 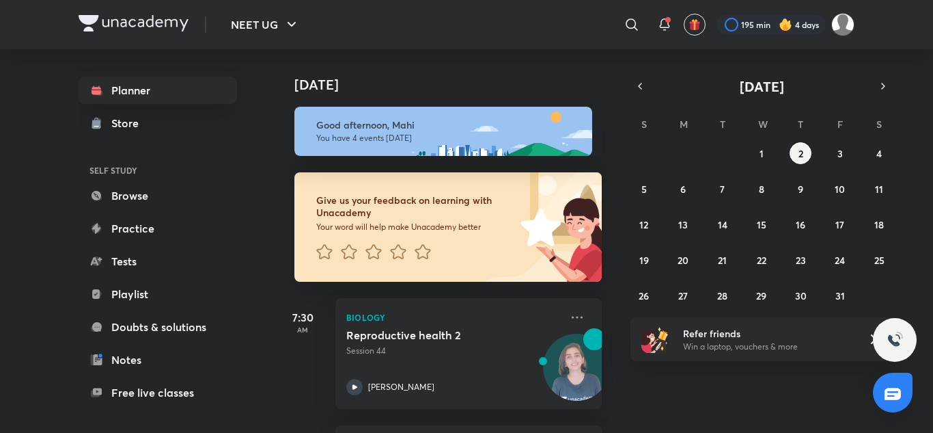 I want to click on p: Your word will help make Unacademy better, so click(x=416, y=227).